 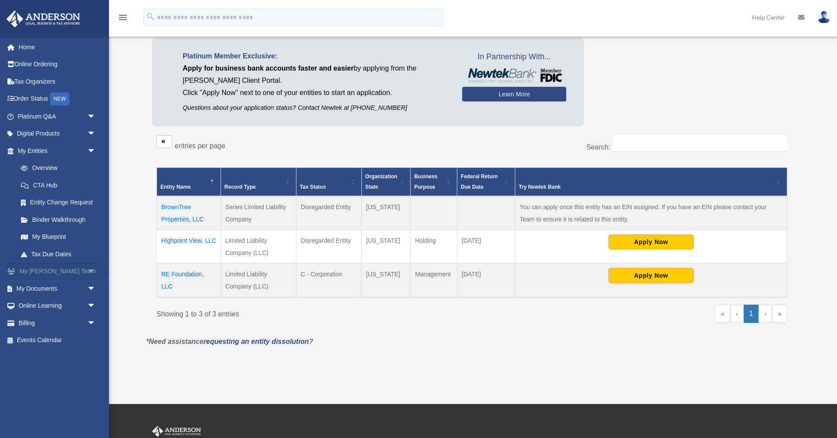 What do you see at coordinates (58, 220) in the screenshot?
I see `a: Binder Walkthrough` at bounding box center [58, 220].